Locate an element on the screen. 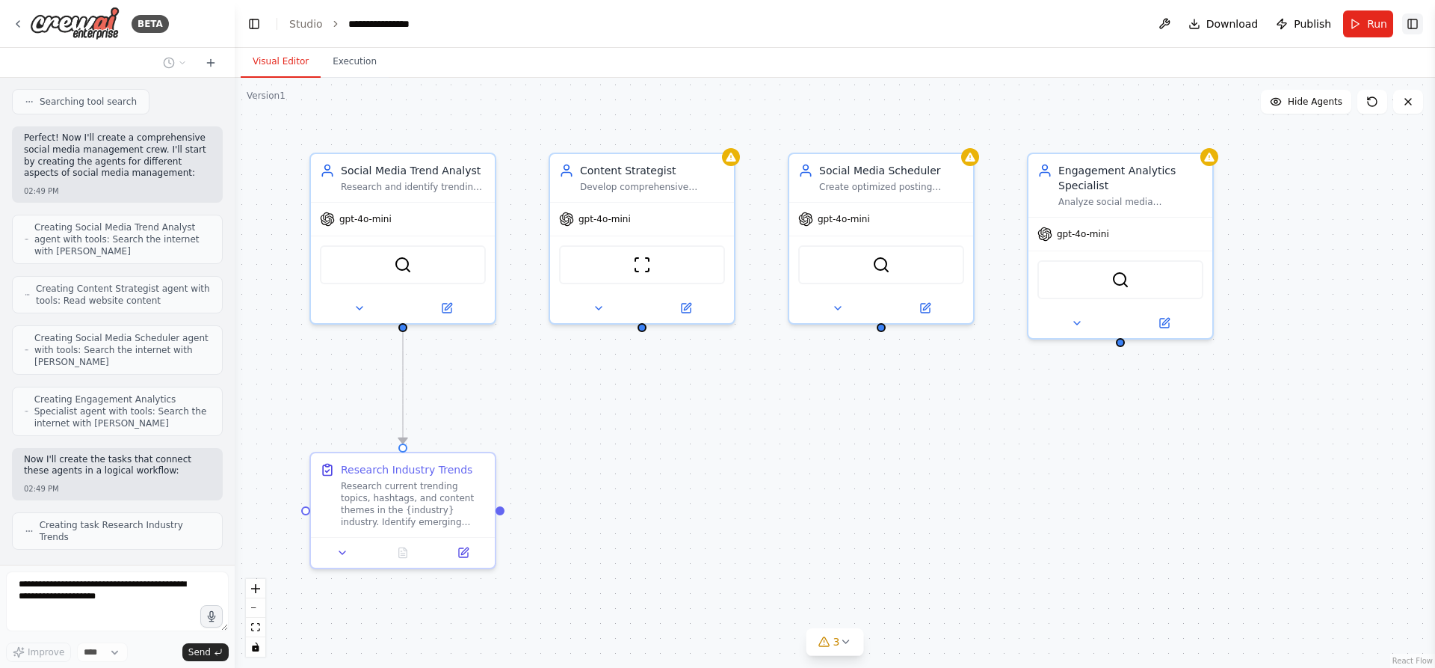 This screenshot has width=1435, height=668. button: Publish is located at coordinates (1304, 24).